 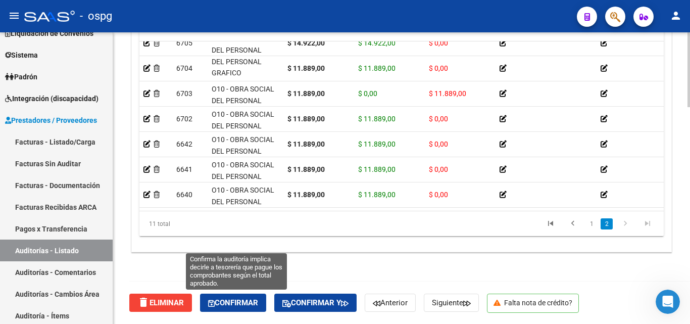 What do you see at coordinates (390, 303) in the screenshot?
I see `button: Anterior` at bounding box center [390, 303].